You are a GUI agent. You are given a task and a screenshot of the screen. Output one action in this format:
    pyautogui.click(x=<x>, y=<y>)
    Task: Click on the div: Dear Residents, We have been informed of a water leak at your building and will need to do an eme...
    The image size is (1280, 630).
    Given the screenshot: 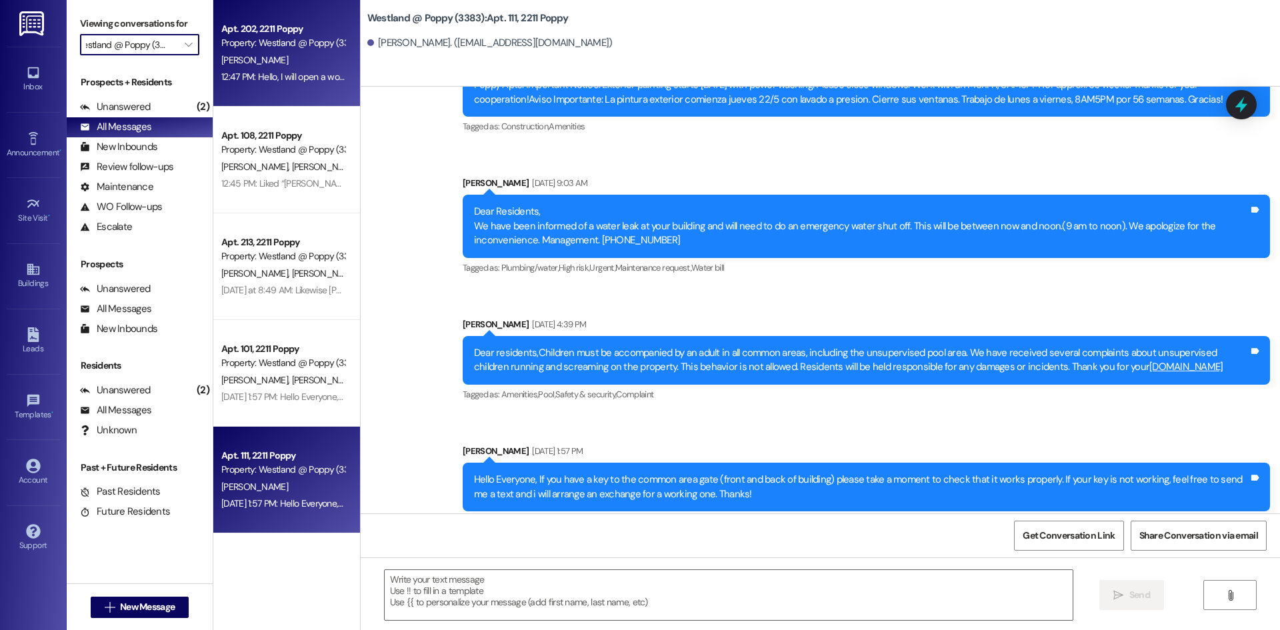 What is the action you would take?
    pyautogui.click(x=861, y=226)
    